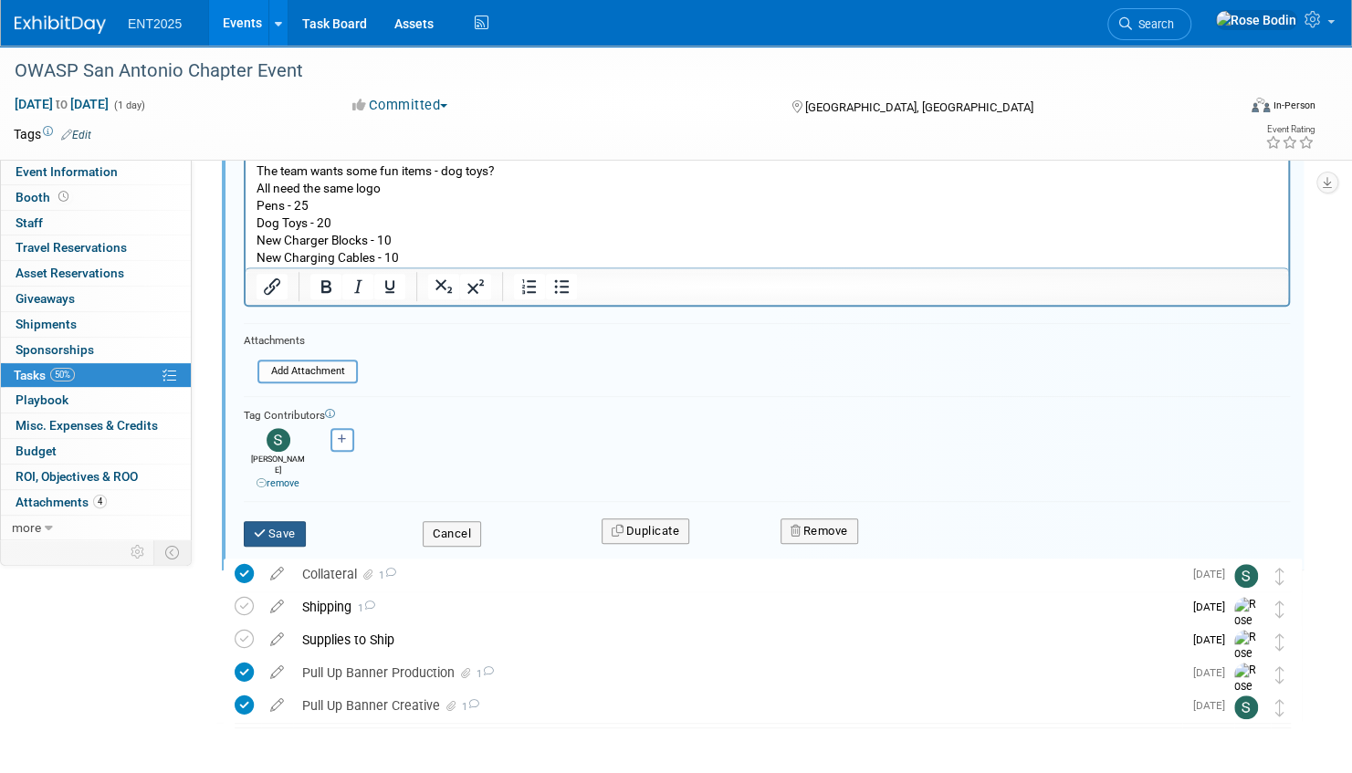  I want to click on p: The team wants some fun items - dog toys? All need the same logo Pens - 25 Dog Toys - 20 New Char..., so click(521, 59).